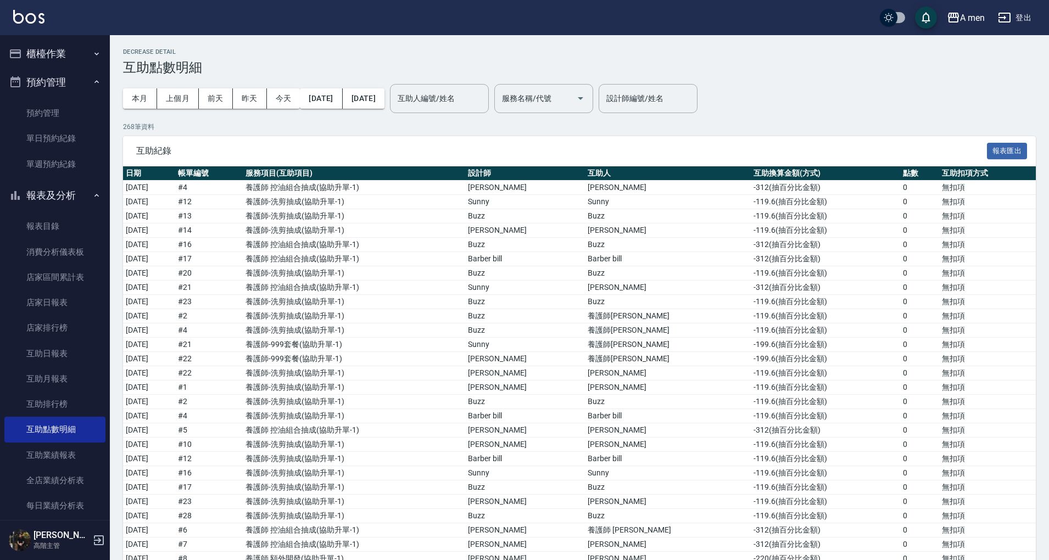 This screenshot has width=1049, height=560. I want to click on button: A men, so click(965, 18).